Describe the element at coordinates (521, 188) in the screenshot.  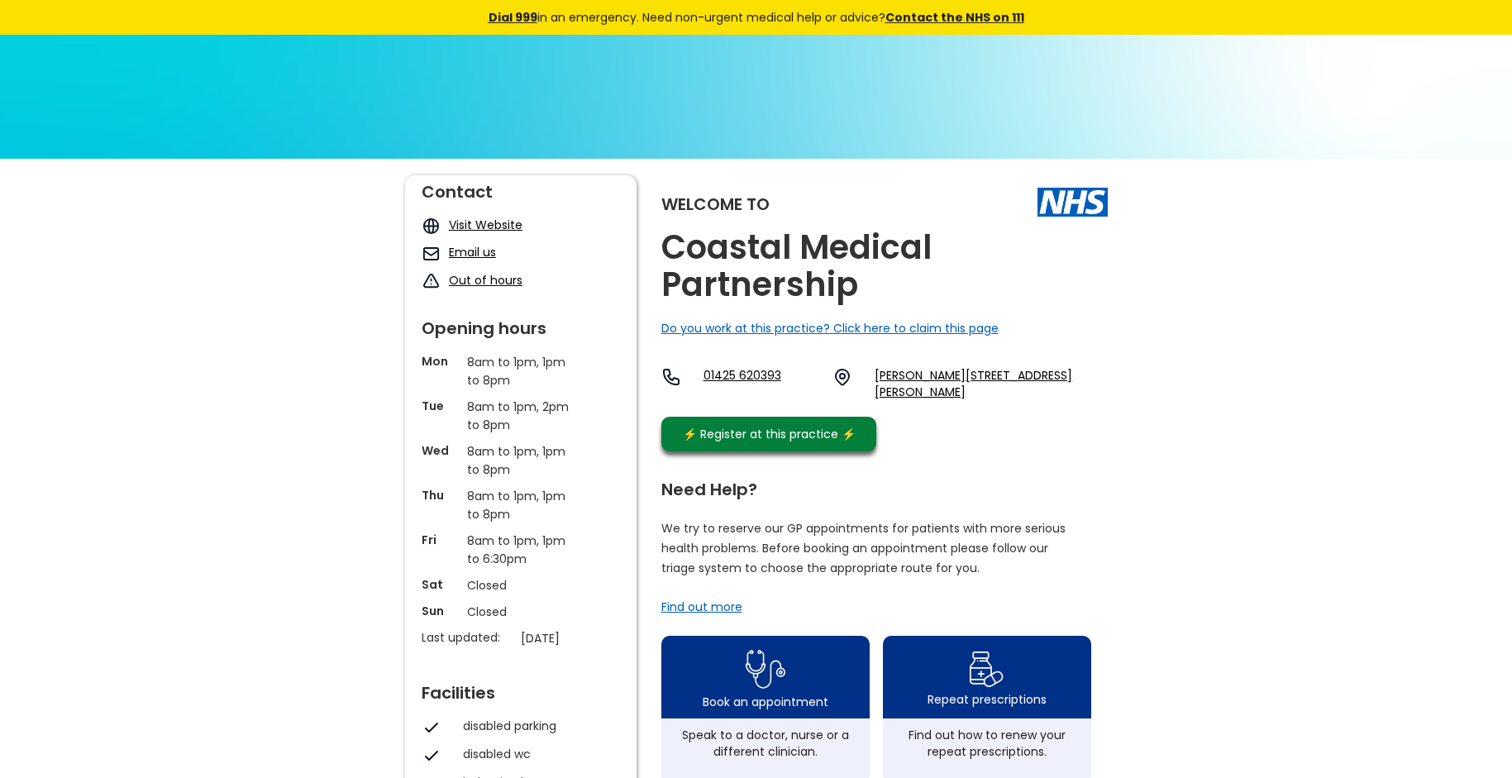
I see `div: Contact` at that location.